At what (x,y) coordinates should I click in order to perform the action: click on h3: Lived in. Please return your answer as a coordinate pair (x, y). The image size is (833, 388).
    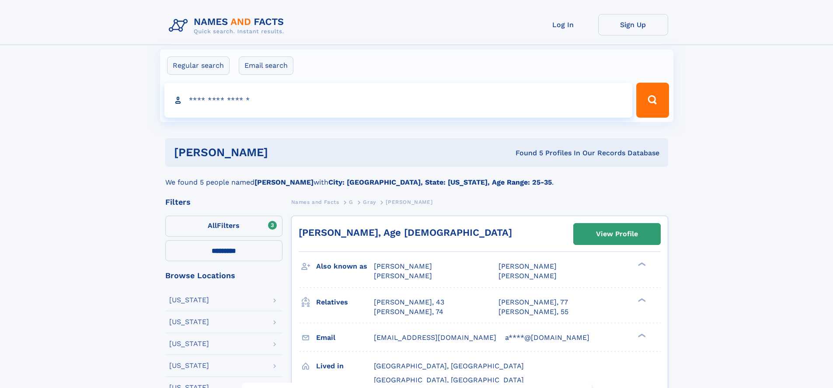
    Looking at the image, I should click on (345, 366).